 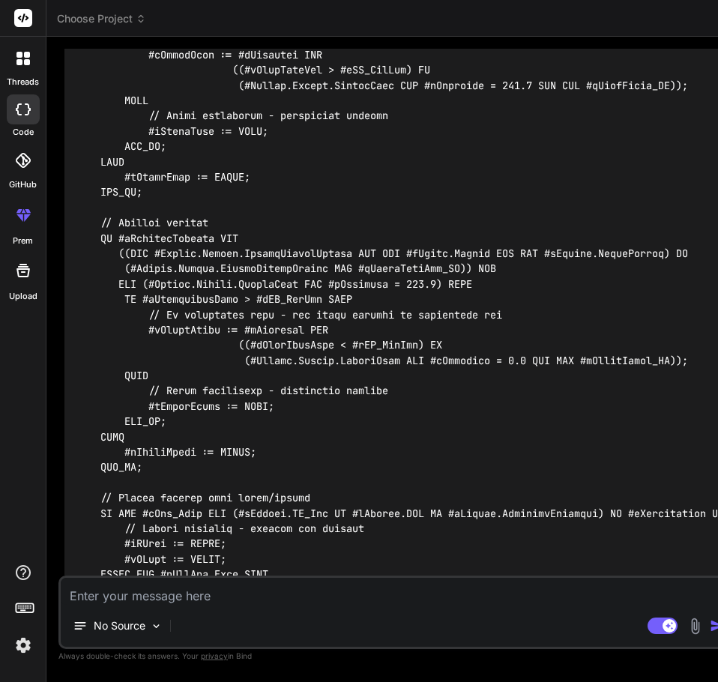 I want to click on p: No Source, so click(x=119, y=626).